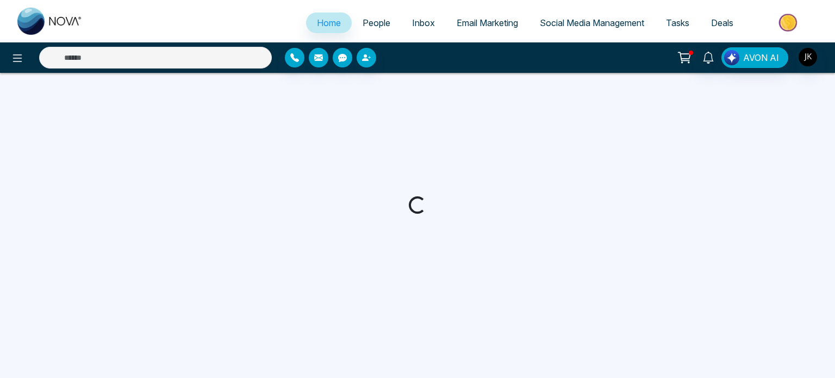  I want to click on a: Inbox, so click(423, 23).